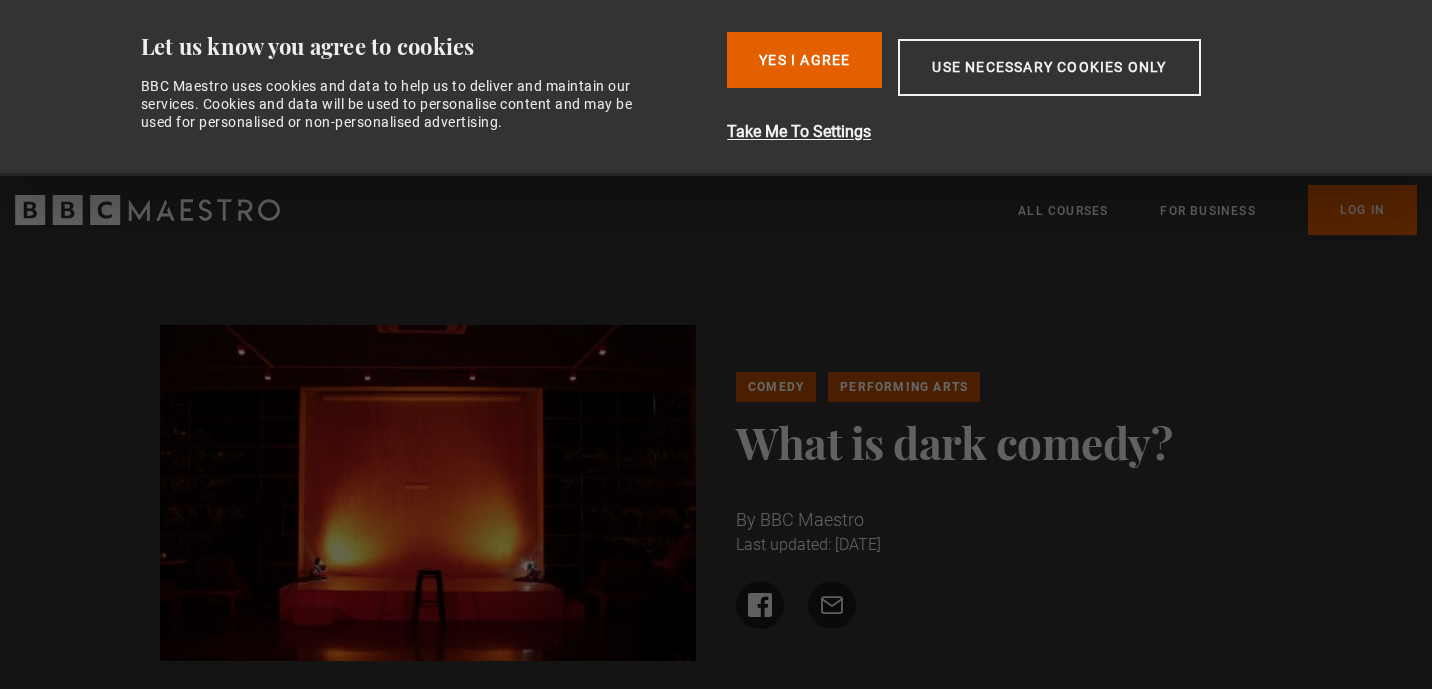 The height and width of the screenshot is (689, 1432). I want to click on img: A stage, so click(428, 493).